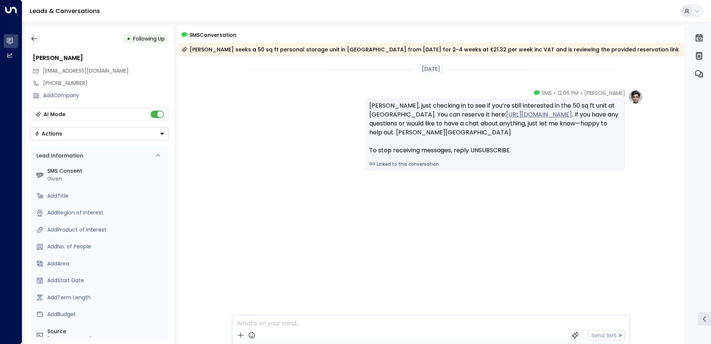 The image size is (711, 344). What do you see at coordinates (568, 93) in the screenshot?
I see `span: 12:06 PM` at bounding box center [568, 93].